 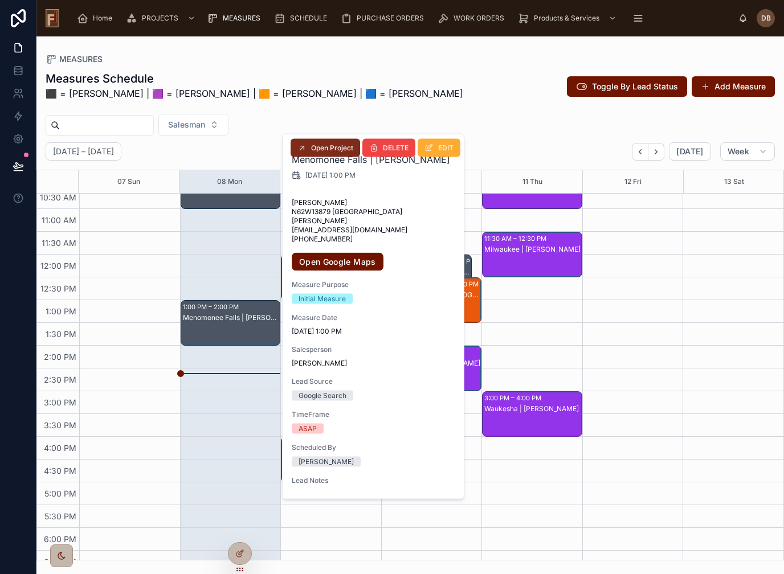 What do you see at coordinates (517, 239) in the screenshot?
I see `div: 11:30 AM – 12:30 PM` at bounding box center [517, 239].